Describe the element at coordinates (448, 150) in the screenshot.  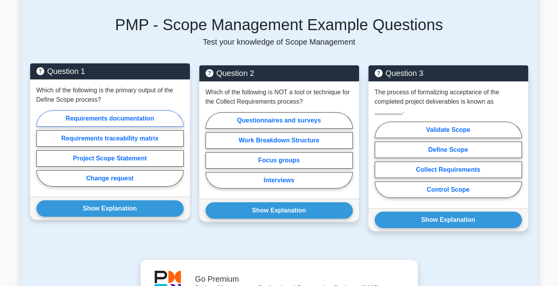
I see `label: Define Scope` at that location.